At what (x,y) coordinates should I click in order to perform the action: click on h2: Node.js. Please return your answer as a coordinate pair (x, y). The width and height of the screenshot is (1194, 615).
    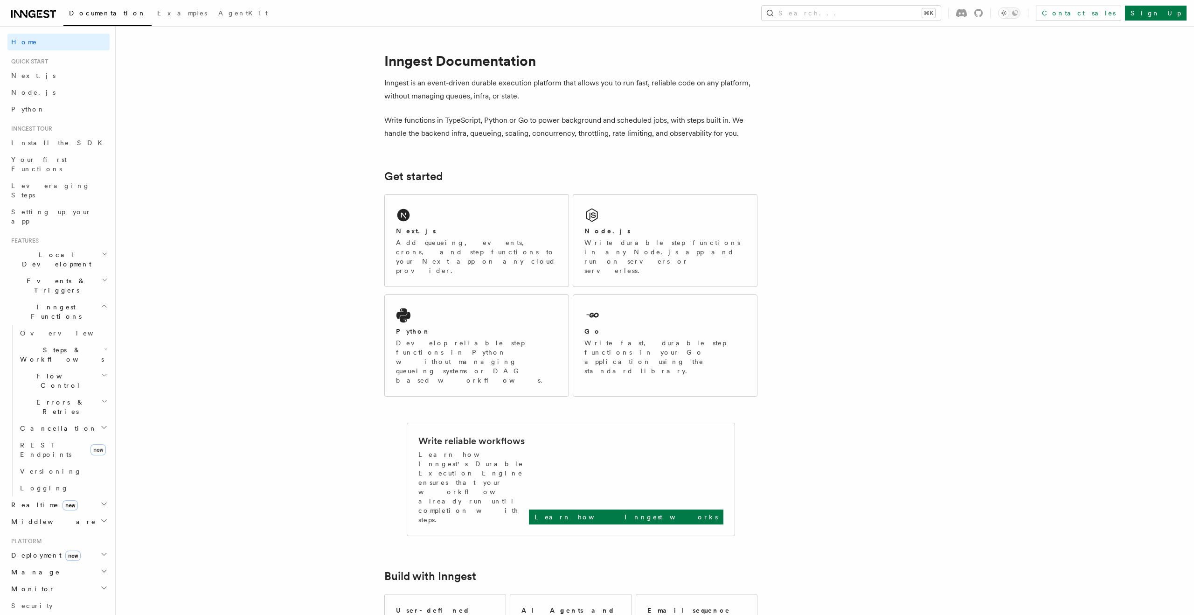
    Looking at the image, I should click on (607, 231).